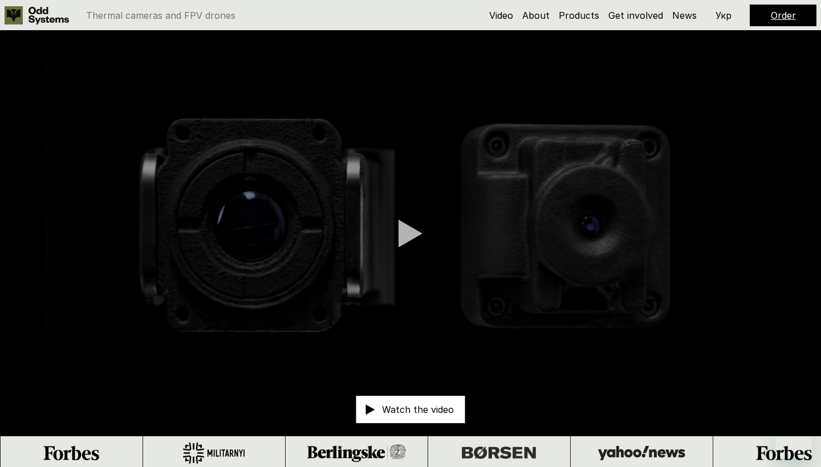  Describe the element at coordinates (579, 15) in the screenshot. I see `a: Products` at that location.